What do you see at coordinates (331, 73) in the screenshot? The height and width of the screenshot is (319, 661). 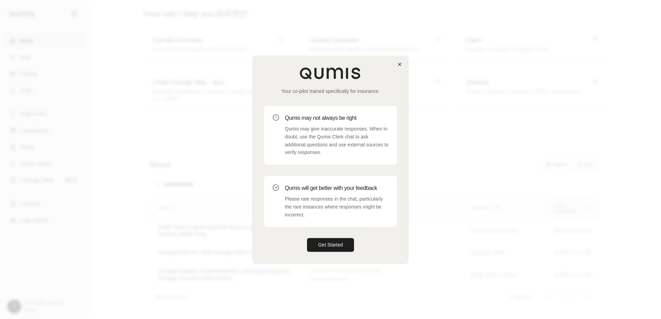 I see `img: Qumis Logo` at bounding box center [331, 73].